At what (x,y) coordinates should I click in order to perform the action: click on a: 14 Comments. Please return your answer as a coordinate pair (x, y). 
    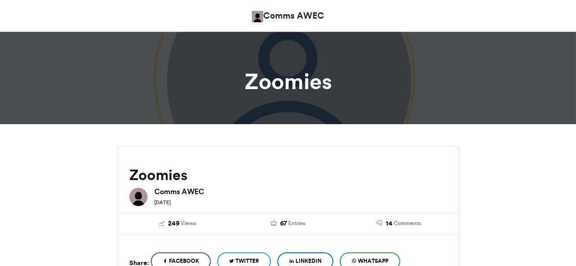
    Looking at the image, I should click on (399, 224).